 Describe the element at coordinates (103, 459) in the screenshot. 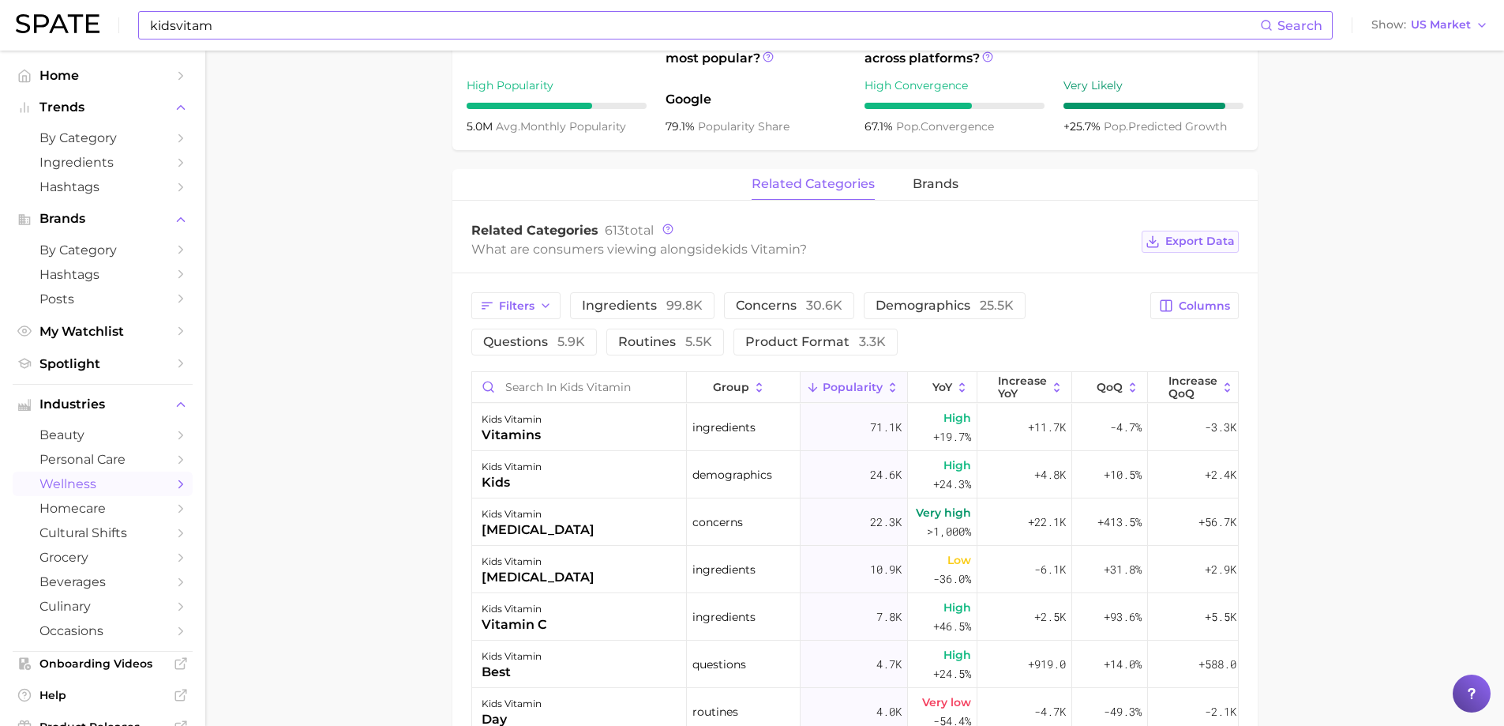

I see `span: personal care` at that location.